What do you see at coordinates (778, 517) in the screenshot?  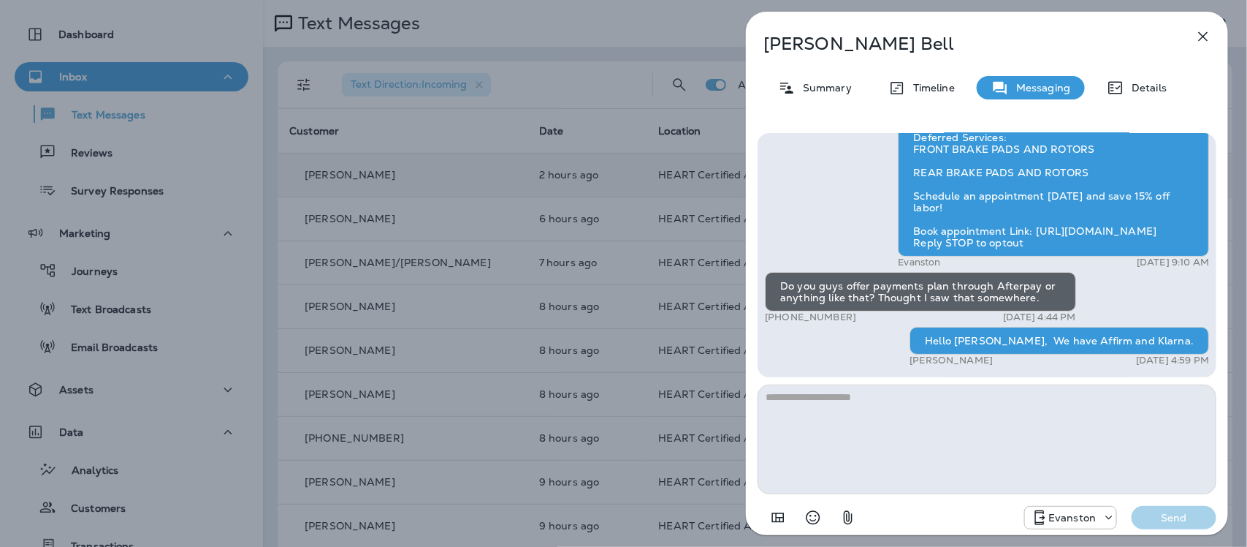 I see `button: Add in a premade template` at bounding box center [778, 517].